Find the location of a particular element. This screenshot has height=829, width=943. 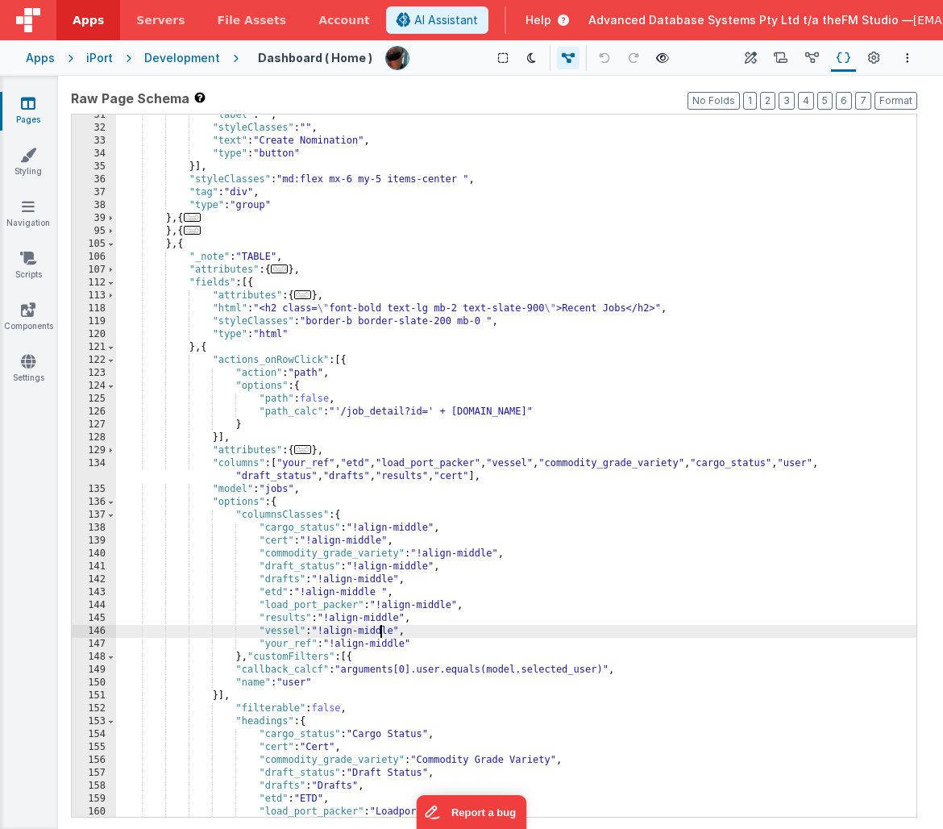

span: Apps is located at coordinates (88, 20).